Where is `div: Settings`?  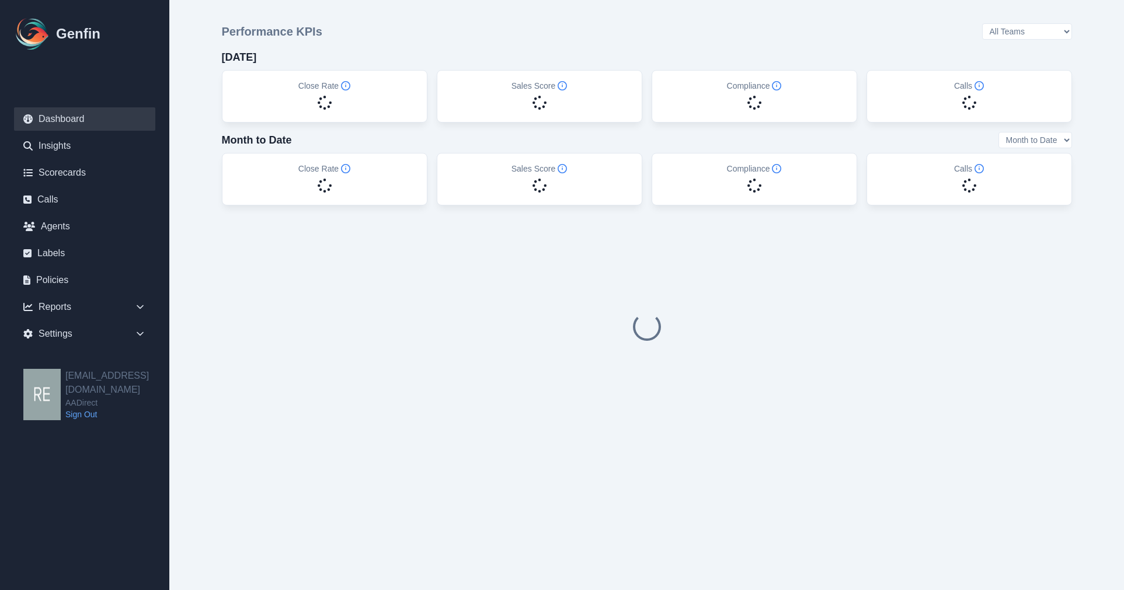 div: Settings is located at coordinates (85, 334).